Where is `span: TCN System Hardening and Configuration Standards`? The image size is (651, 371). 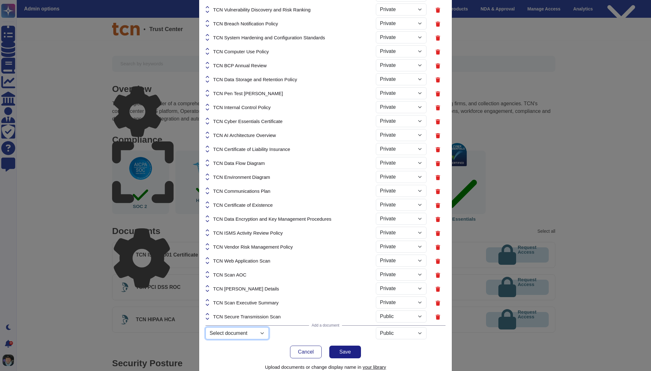
span: TCN System Hardening and Configuration Standards is located at coordinates (269, 37).